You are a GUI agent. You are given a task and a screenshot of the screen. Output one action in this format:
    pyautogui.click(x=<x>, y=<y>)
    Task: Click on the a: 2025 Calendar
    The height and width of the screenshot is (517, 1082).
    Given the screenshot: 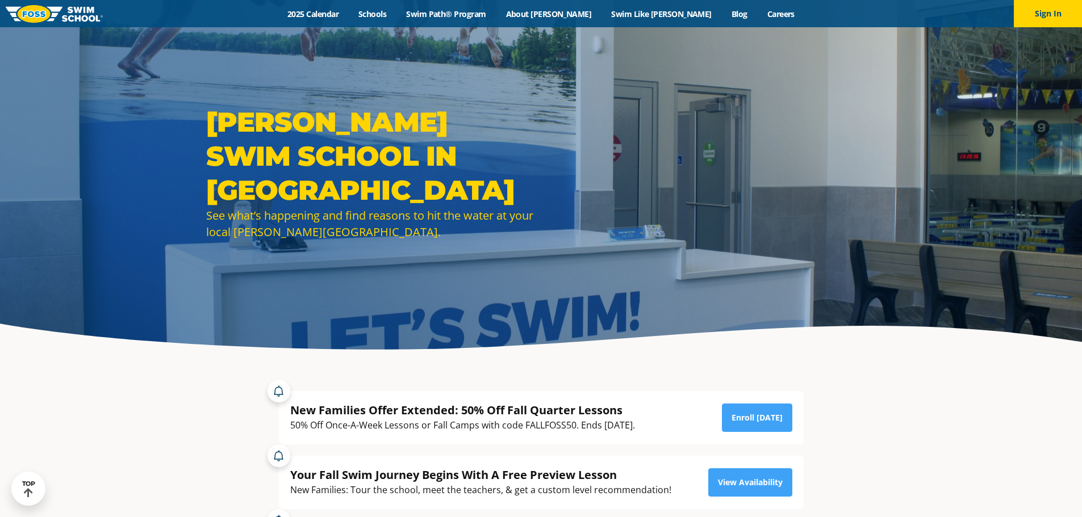 What is the action you would take?
    pyautogui.click(x=313, y=14)
    